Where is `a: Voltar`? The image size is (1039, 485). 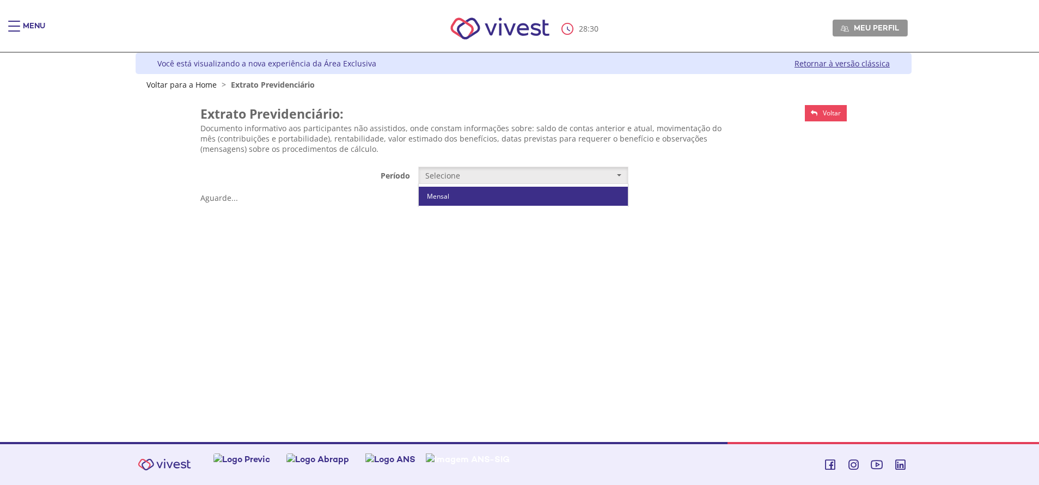 a: Voltar is located at coordinates (826, 113).